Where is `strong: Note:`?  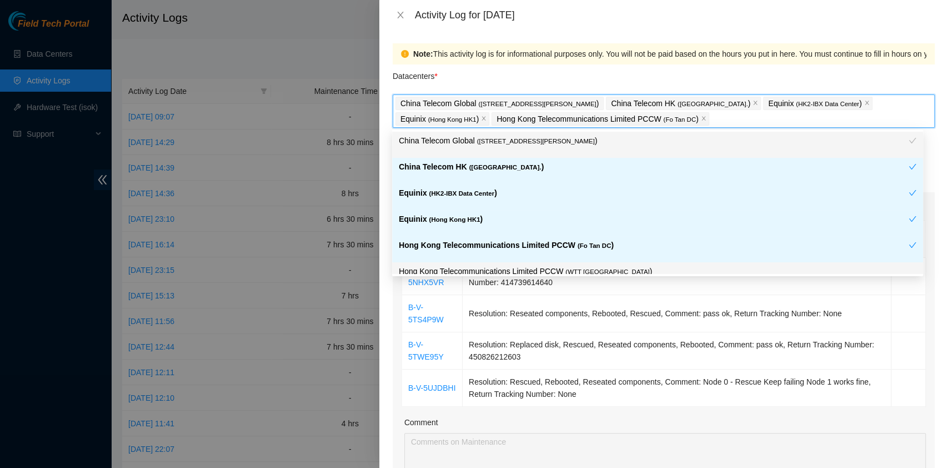
strong: Note: is located at coordinates (423, 54).